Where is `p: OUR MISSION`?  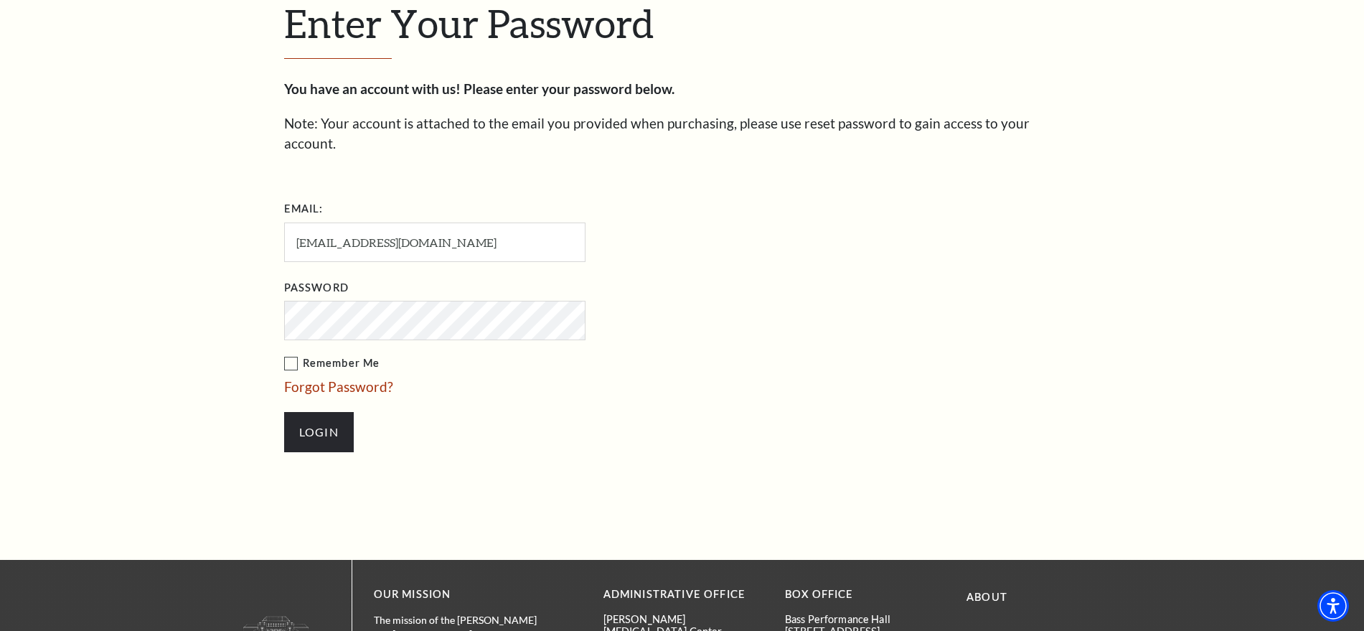 p: OUR MISSION is located at coordinates (463, 594).